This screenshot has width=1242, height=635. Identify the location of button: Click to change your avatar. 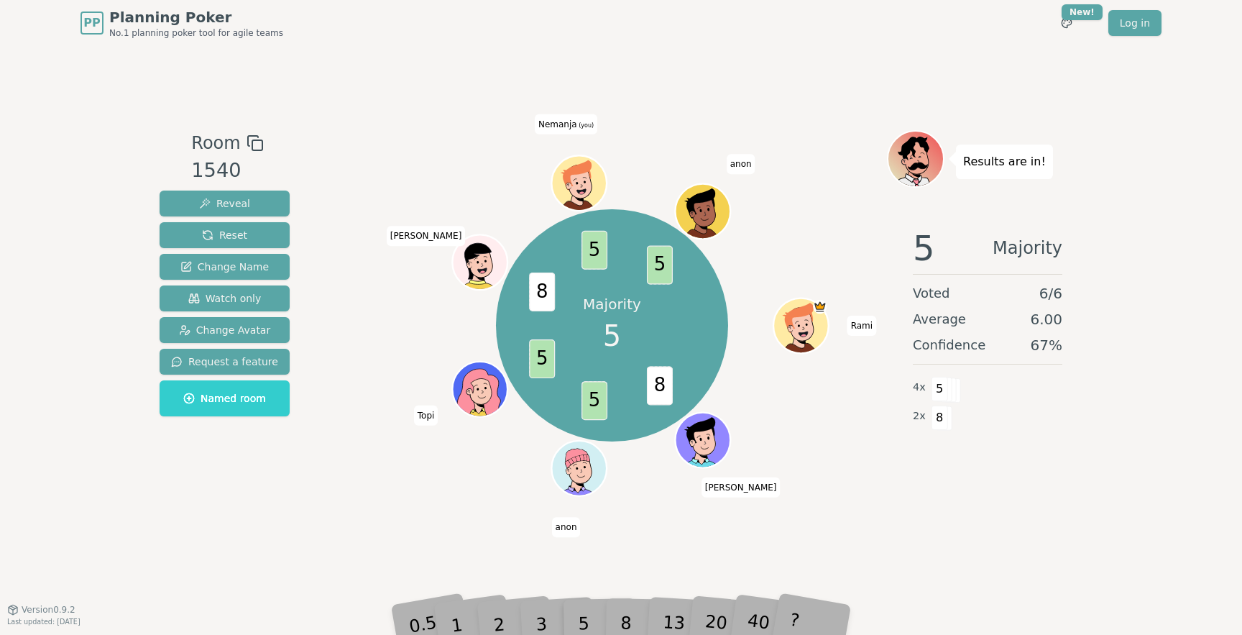
(579, 183).